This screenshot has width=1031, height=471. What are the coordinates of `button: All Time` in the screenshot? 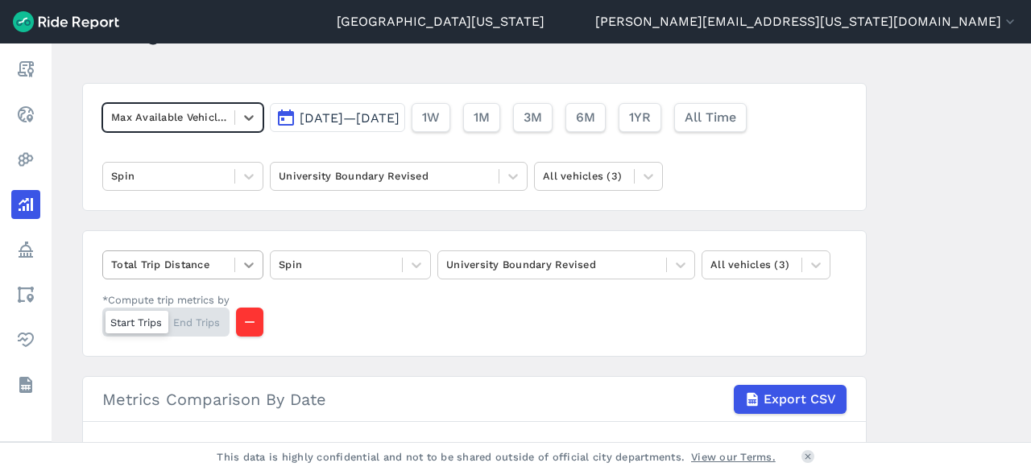 It's located at (710, 118).